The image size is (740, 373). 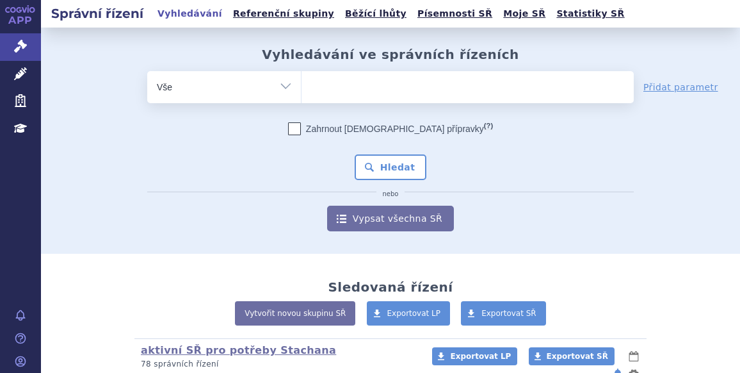 What do you see at coordinates (391, 54) in the screenshot?
I see `h2: Vyhledávání ve správních řízeních` at bounding box center [391, 54].